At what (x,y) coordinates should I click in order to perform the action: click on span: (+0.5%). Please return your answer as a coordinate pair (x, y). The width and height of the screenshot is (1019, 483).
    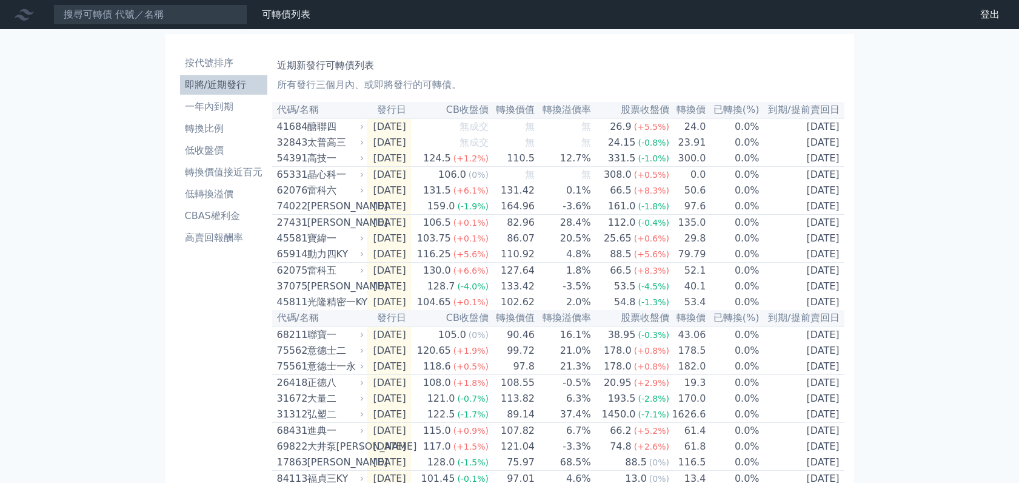
    Looking at the image, I should click on (471, 366).